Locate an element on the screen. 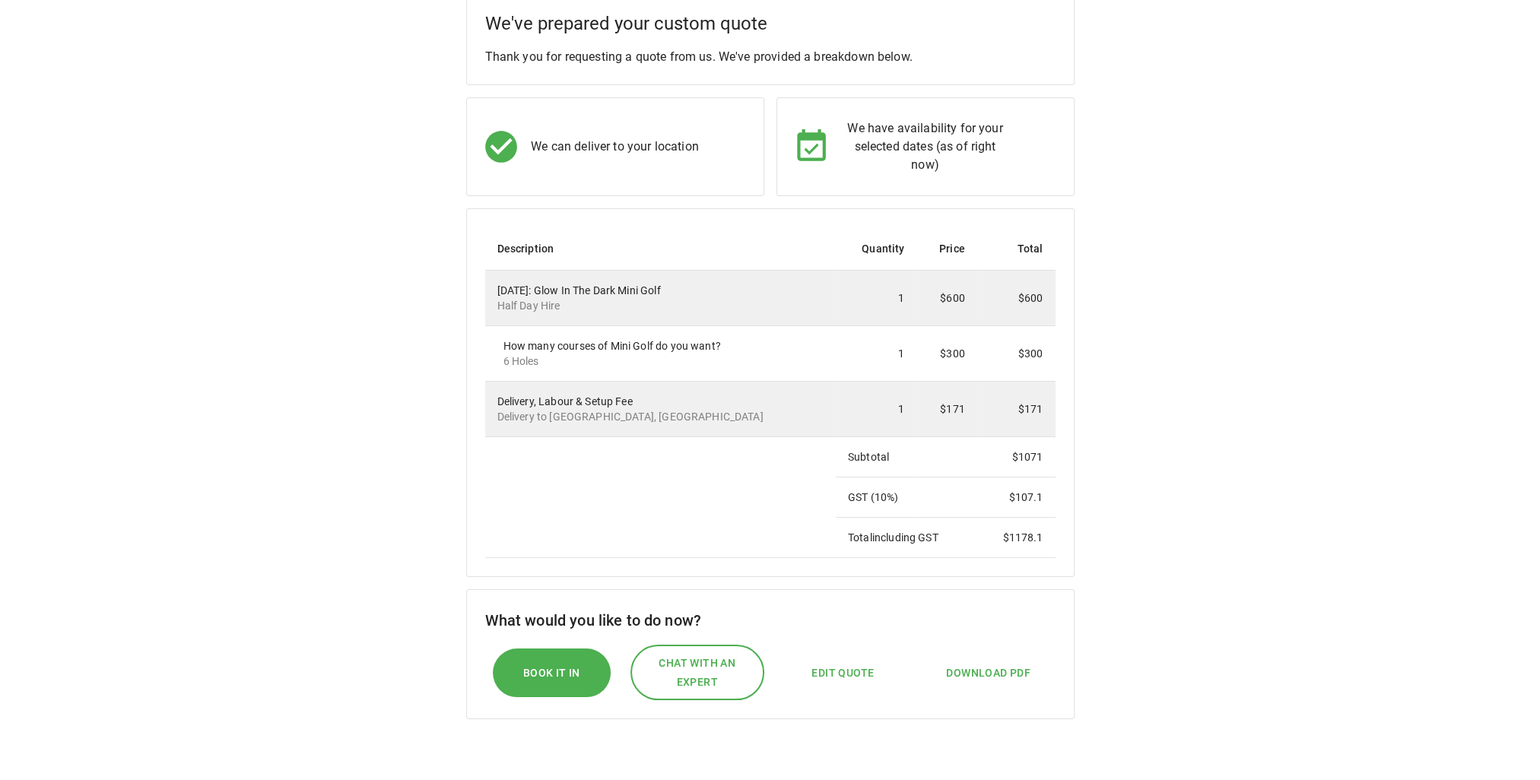  td: Subtotal is located at coordinates (906, 457).